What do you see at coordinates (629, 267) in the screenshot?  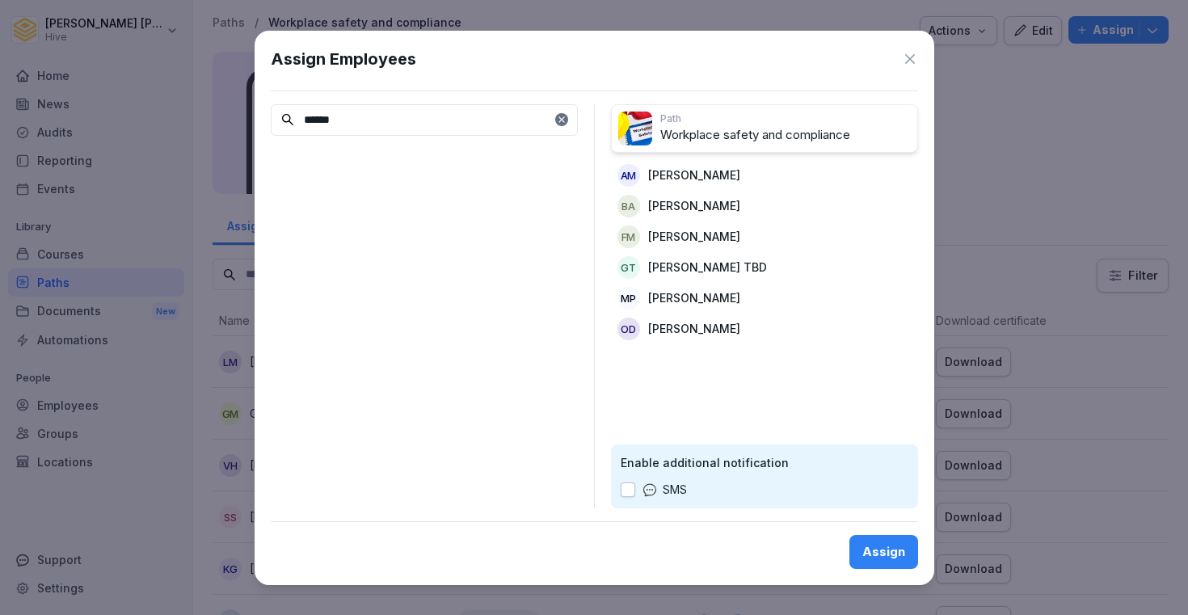 I see `div: GT` at bounding box center [629, 267].